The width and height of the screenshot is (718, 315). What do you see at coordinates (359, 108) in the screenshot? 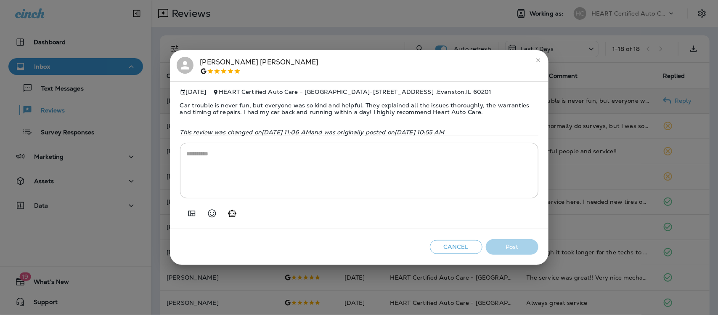
I see `span: Car trouble is never fun, but everyone was so kind and helpful. They explained all the issues tho...` at bounding box center [359, 108].